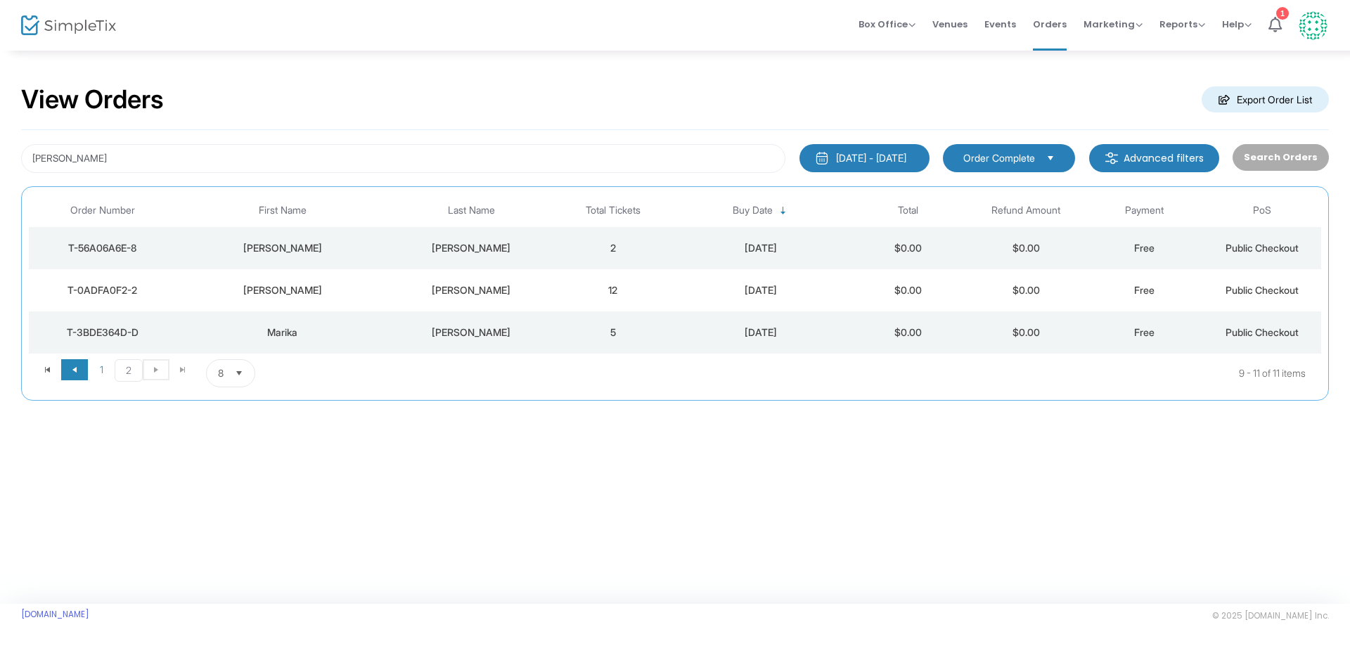 The height and width of the screenshot is (646, 1350). Describe the element at coordinates (1112, 158) in the screenshot. I see `img: filter` at that location.